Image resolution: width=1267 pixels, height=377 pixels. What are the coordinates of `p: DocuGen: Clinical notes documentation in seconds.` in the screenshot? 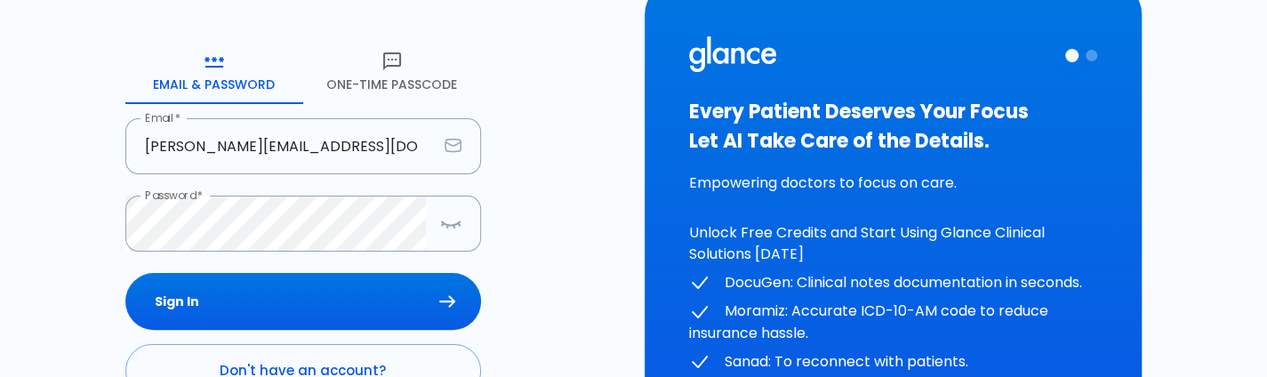 It's located at (893, 283).